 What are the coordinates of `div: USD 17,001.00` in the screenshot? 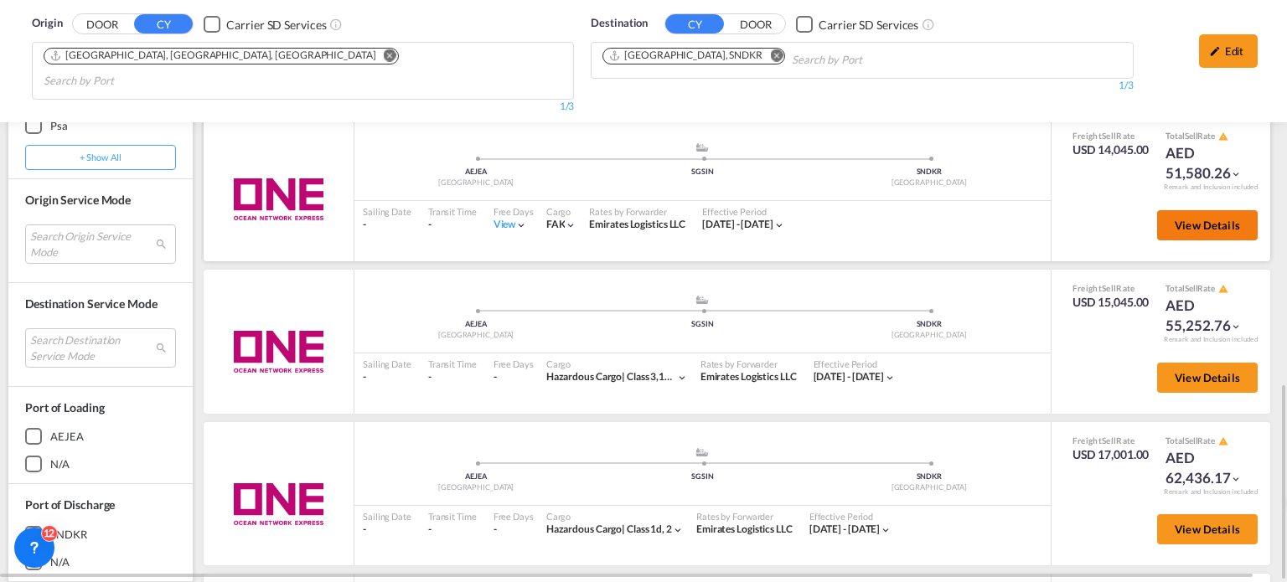 It's located at (1111, 455).